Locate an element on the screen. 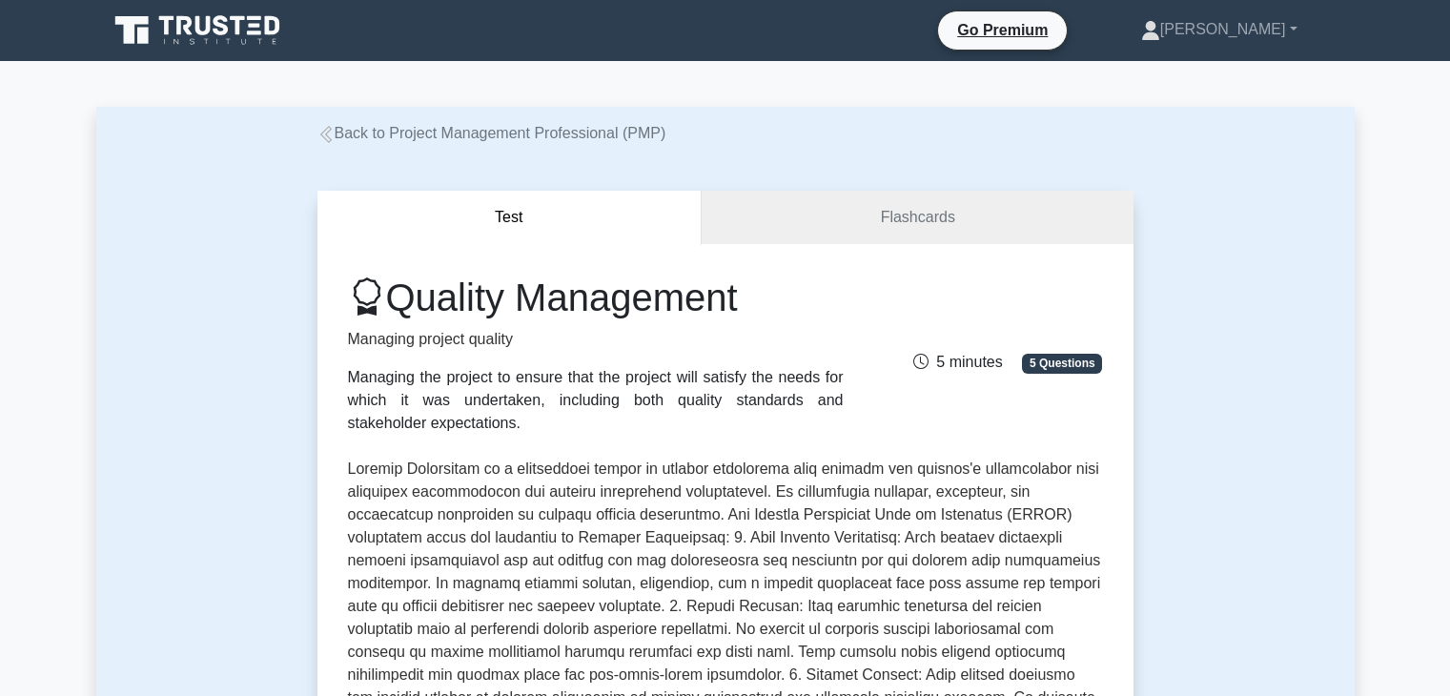 This screenshot has width=1450, height=696. button: Test is located at coordinates (510, 217).